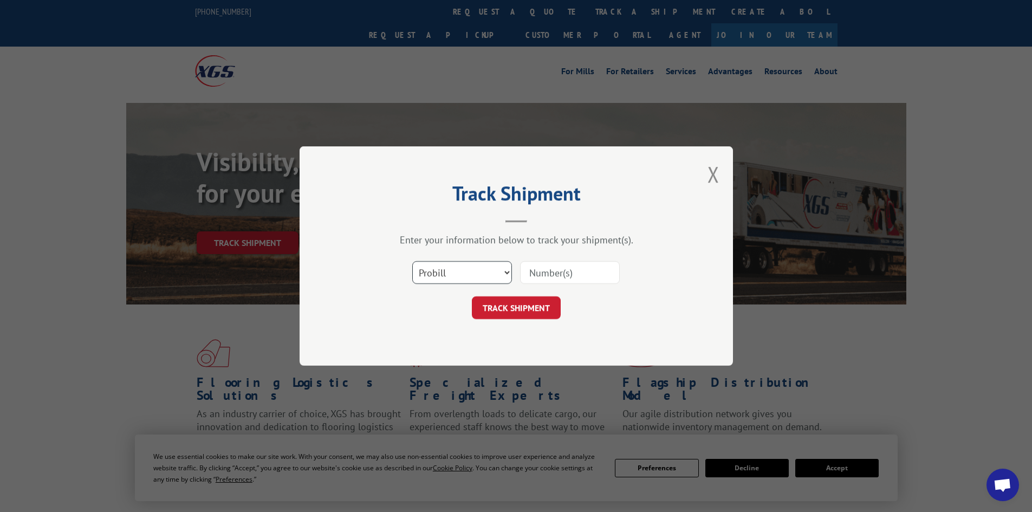  I want to click on div: Open chat, so click(1003, 485).